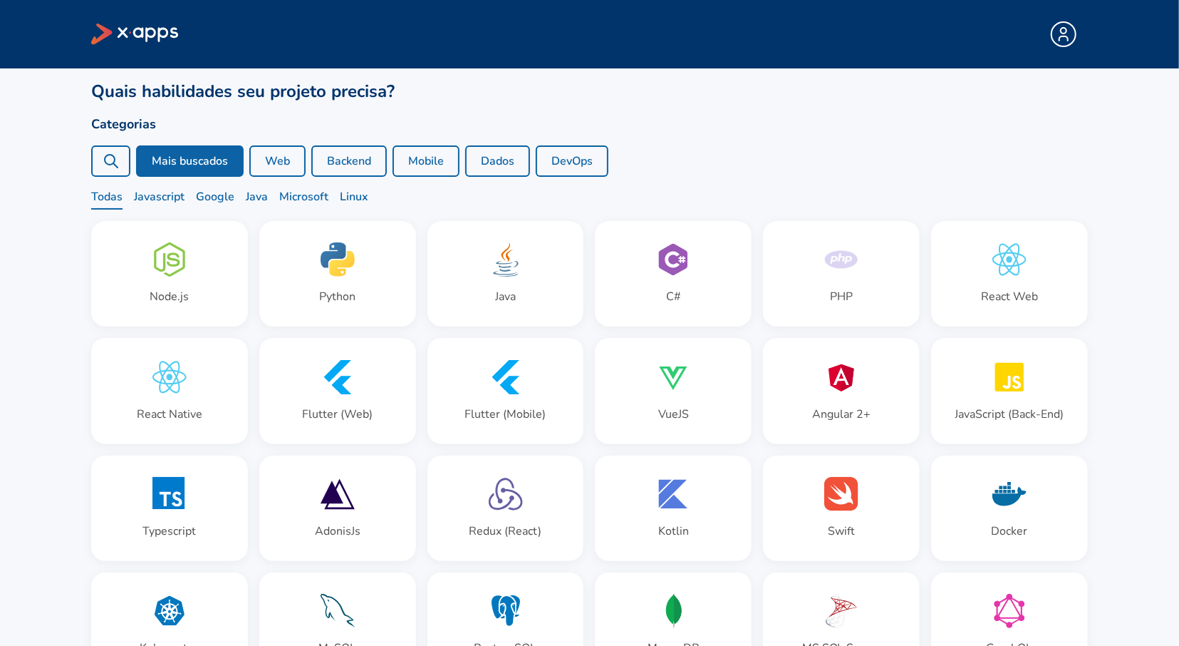 This screenshot has width=1179, height=646. I want to click on button: PHP, so click(841, 274).